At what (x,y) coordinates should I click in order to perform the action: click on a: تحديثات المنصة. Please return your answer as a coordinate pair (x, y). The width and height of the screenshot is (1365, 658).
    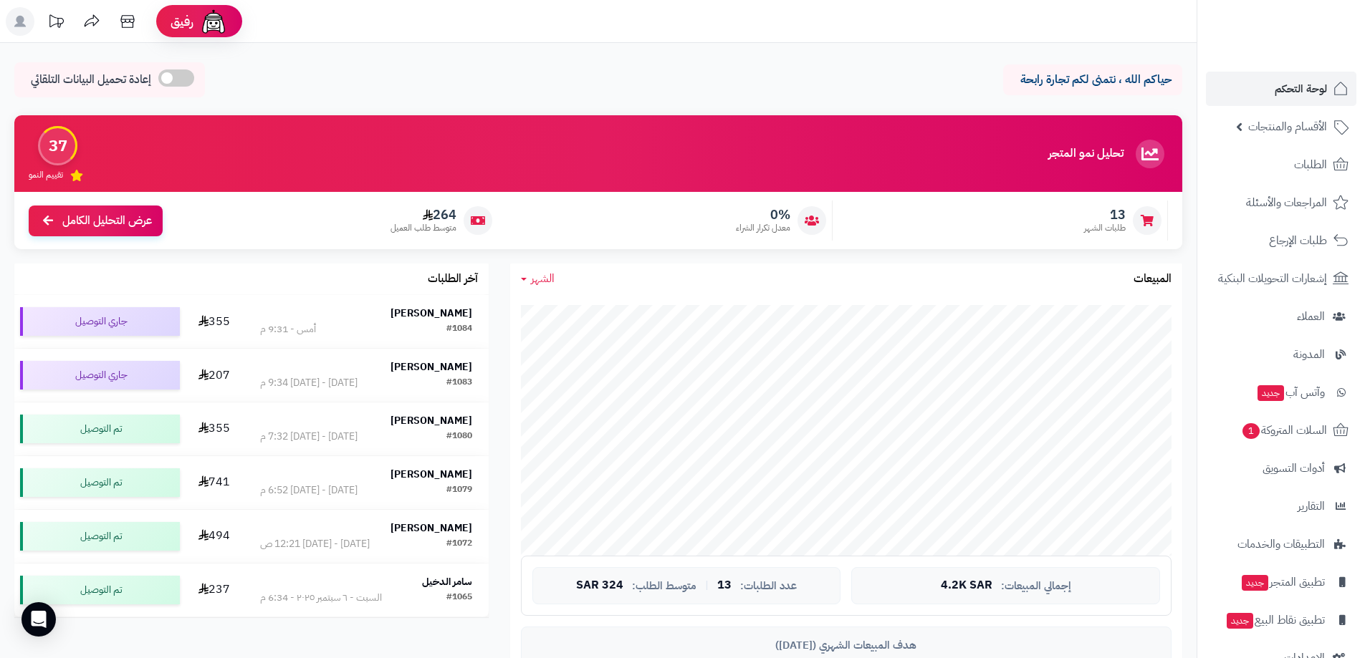
    Looking at the image, I should click on (56, 23).